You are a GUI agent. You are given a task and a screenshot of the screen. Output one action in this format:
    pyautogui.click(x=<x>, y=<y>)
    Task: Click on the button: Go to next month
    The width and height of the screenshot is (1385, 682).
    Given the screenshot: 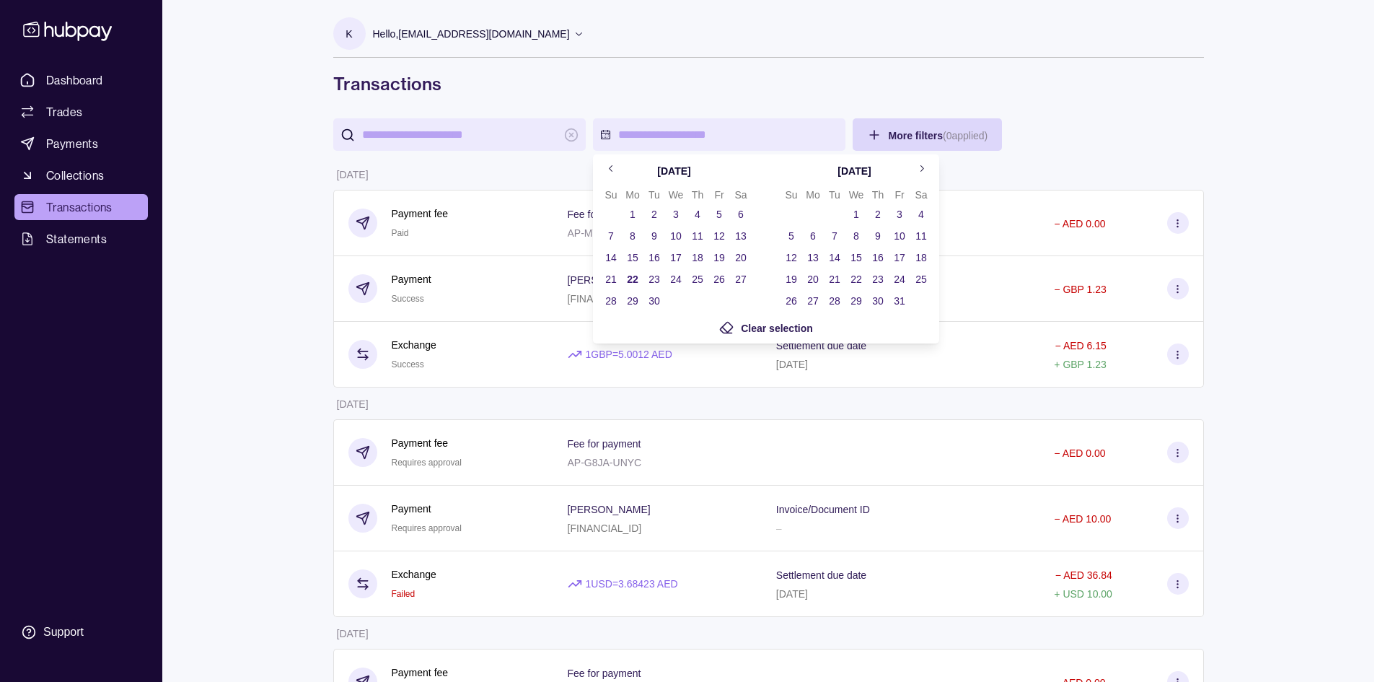 What is the action you would take?
    pyautogui.click(x=921, y=170)
    